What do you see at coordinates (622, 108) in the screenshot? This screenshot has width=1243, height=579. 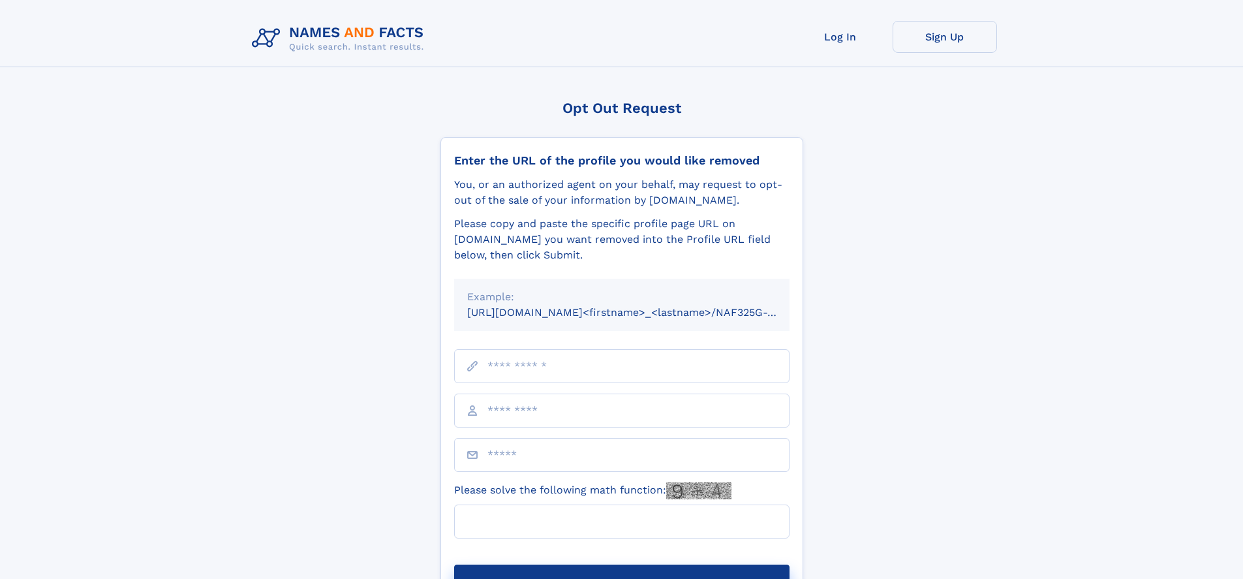 I see `div: Opt Out Request` at bounding box center [622, 108].